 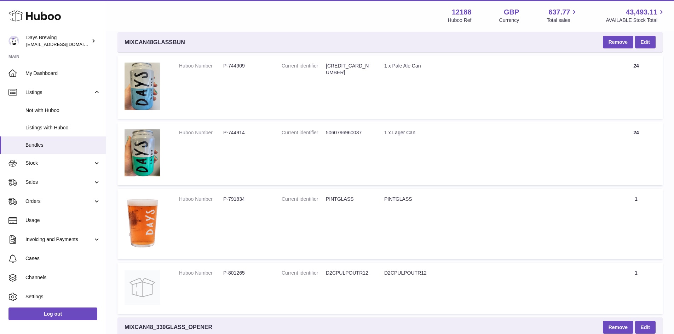 What do you see at coordinates (53, 314) in the screenshot?
I see `a: Log out` at bounding box center [53, 314].